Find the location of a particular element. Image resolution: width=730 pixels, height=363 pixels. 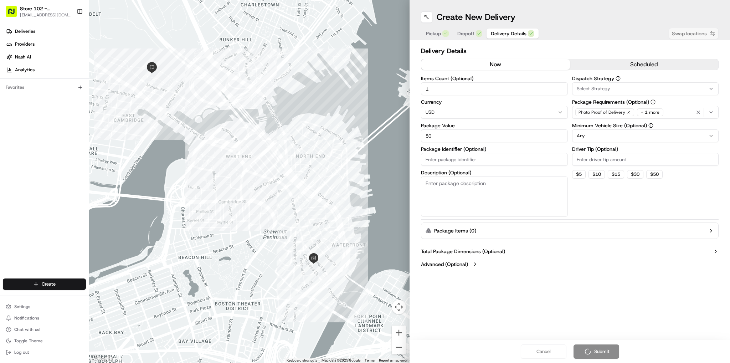

button: Package Requirements (Optional) is located at coordinates (653, 102).